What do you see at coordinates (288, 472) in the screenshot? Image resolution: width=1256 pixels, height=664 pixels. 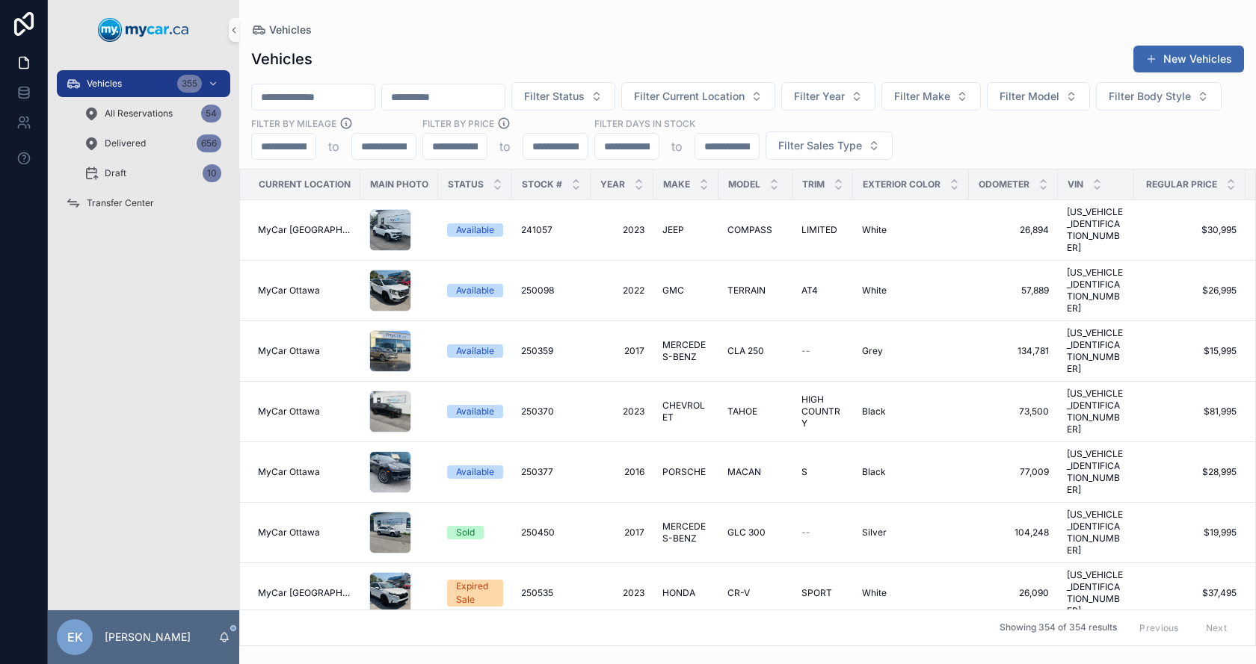 I see `span: MyCar Ottawa` at bounding box center [288, 472].